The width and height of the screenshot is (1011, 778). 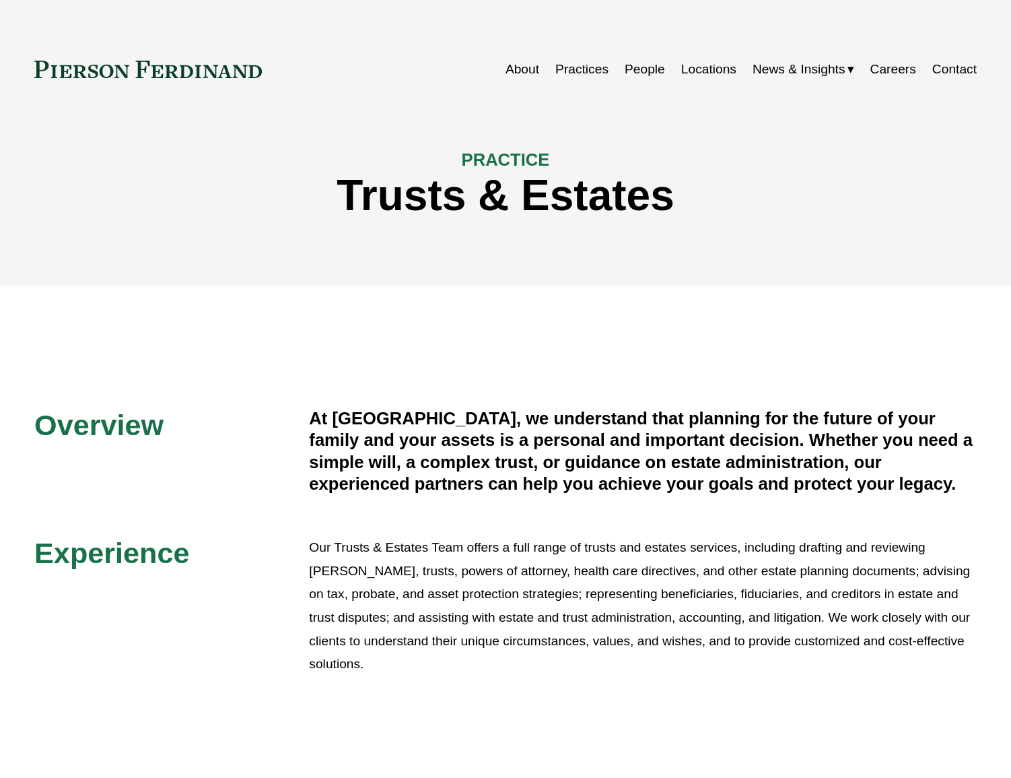 I want to click on a: About, so click(x=522, y=69).